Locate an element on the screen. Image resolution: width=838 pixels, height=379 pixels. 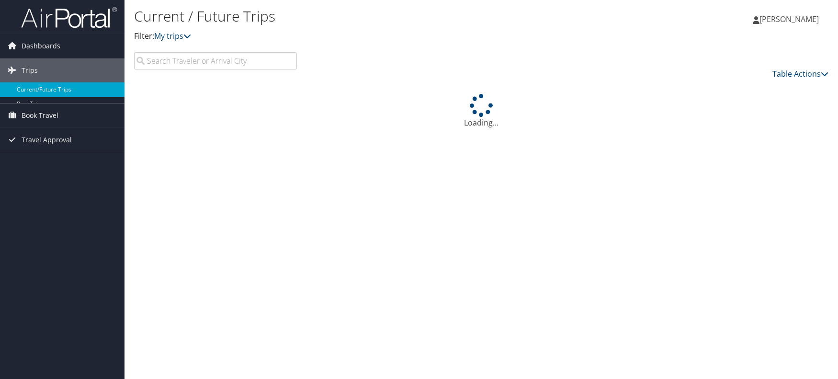
img: airportal-logo.png is located at coordinates (69, 17).